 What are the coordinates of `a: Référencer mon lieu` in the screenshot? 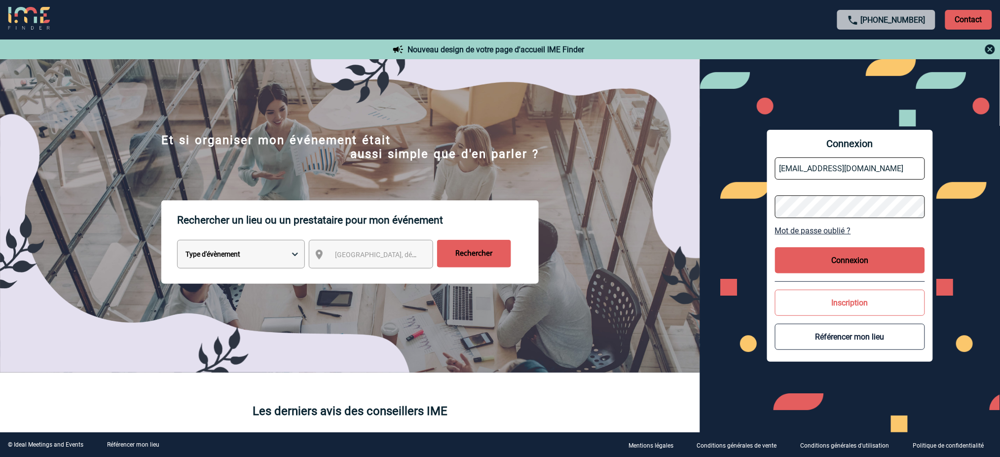 It's located at (133, 444).